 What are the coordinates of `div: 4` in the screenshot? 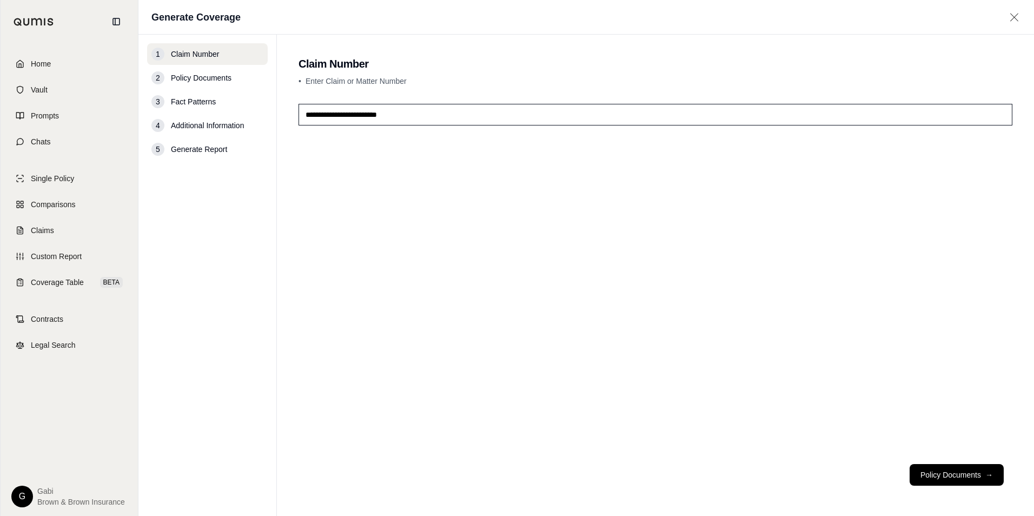 It's located at (158, 125).